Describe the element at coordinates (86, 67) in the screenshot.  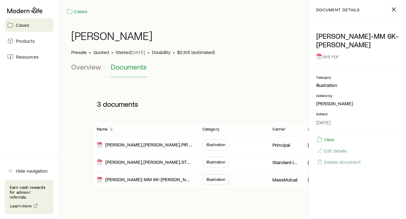
I see `span: Overview` at that location.